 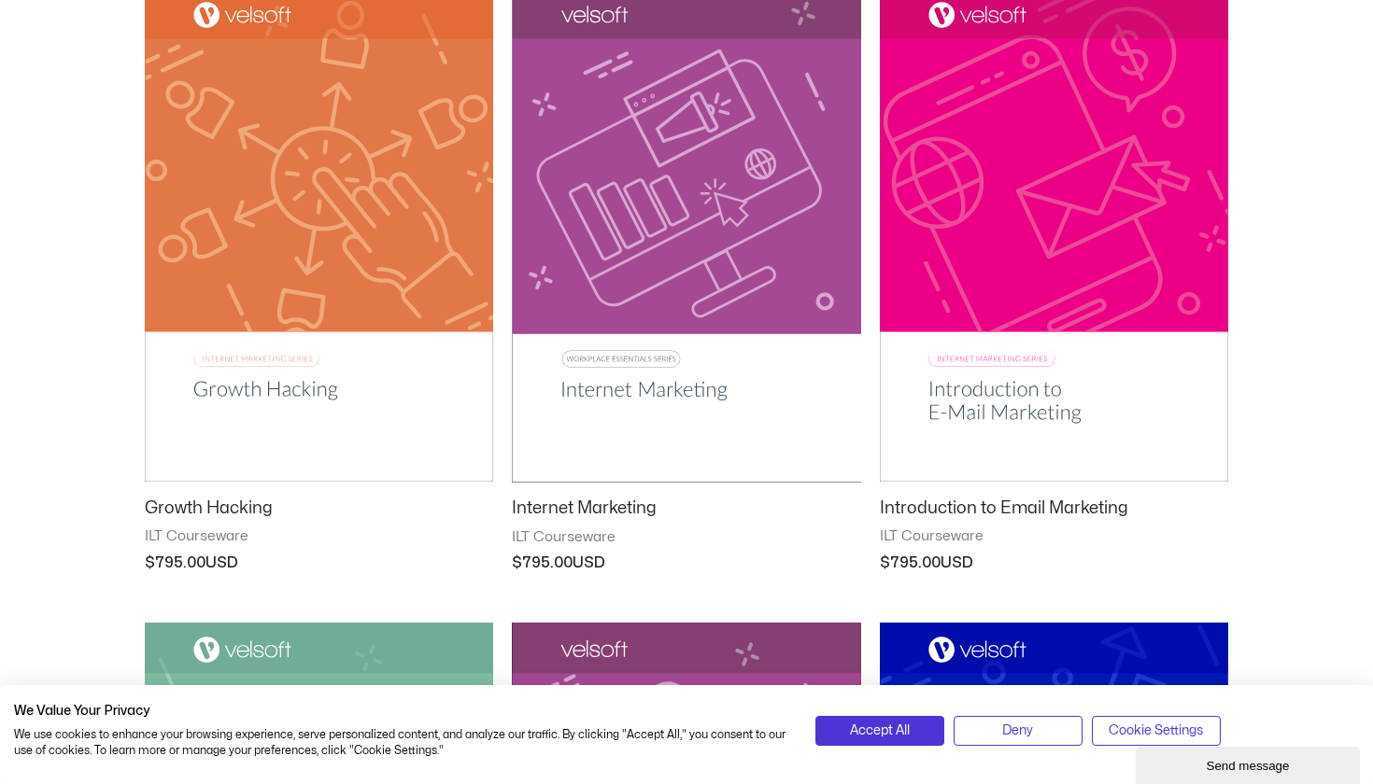 I want to click on a: Internet Marketing, so click(x=685, y=513).